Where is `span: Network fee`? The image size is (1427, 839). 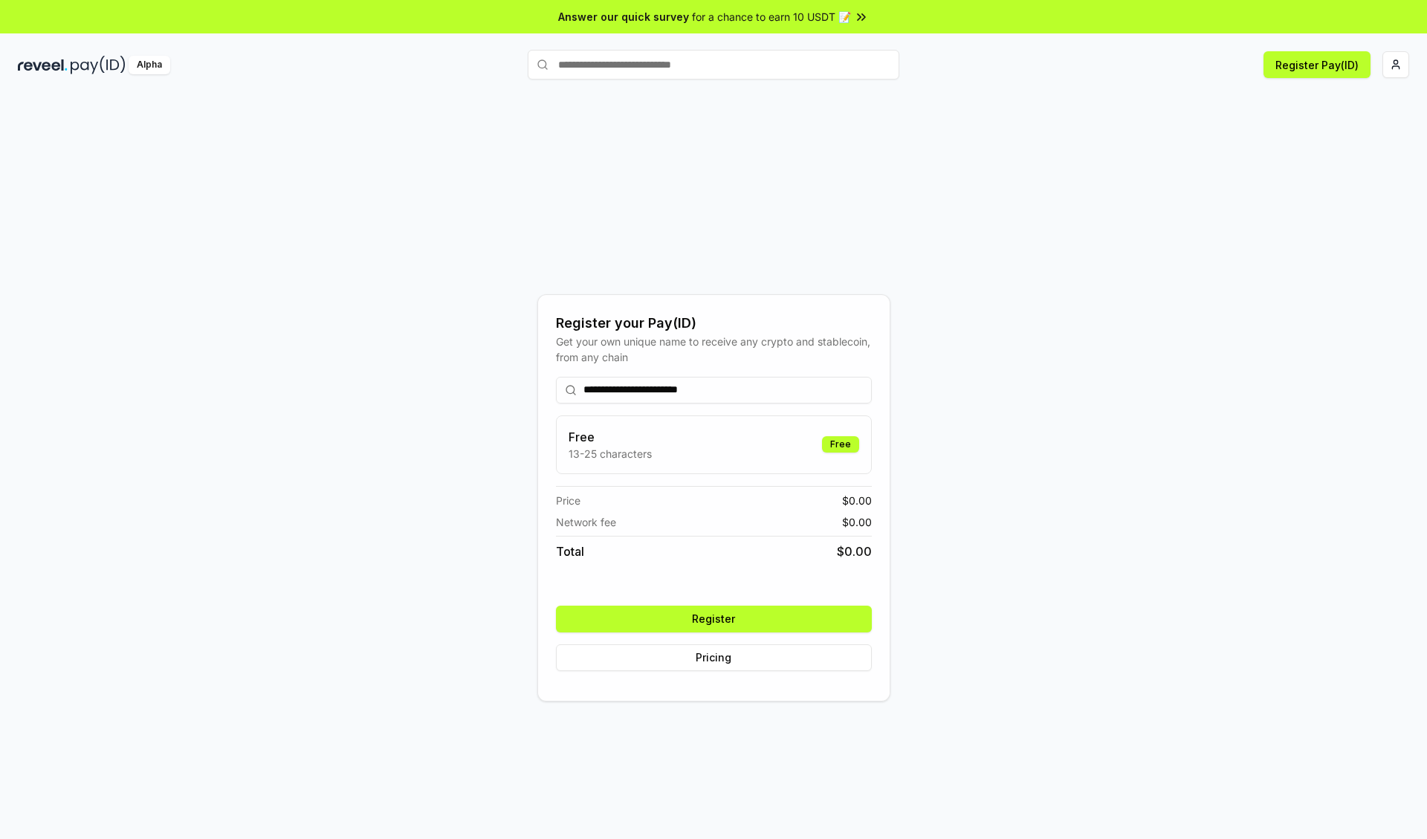
span: Network fee is located at coordinates (586, 522).